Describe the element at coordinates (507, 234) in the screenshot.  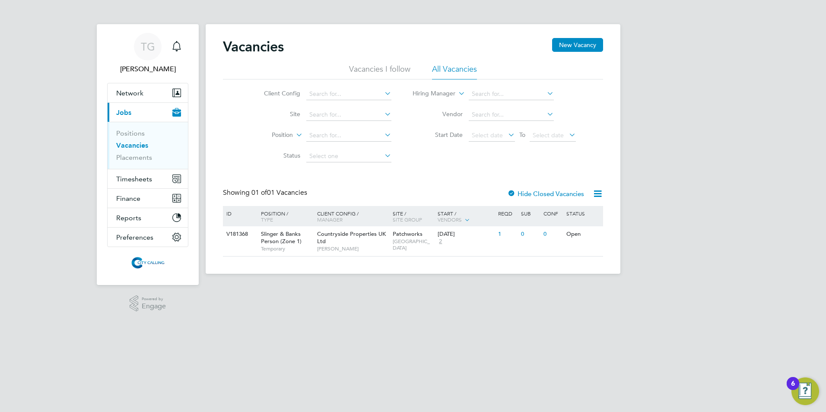
I see `div: 1` at that location.